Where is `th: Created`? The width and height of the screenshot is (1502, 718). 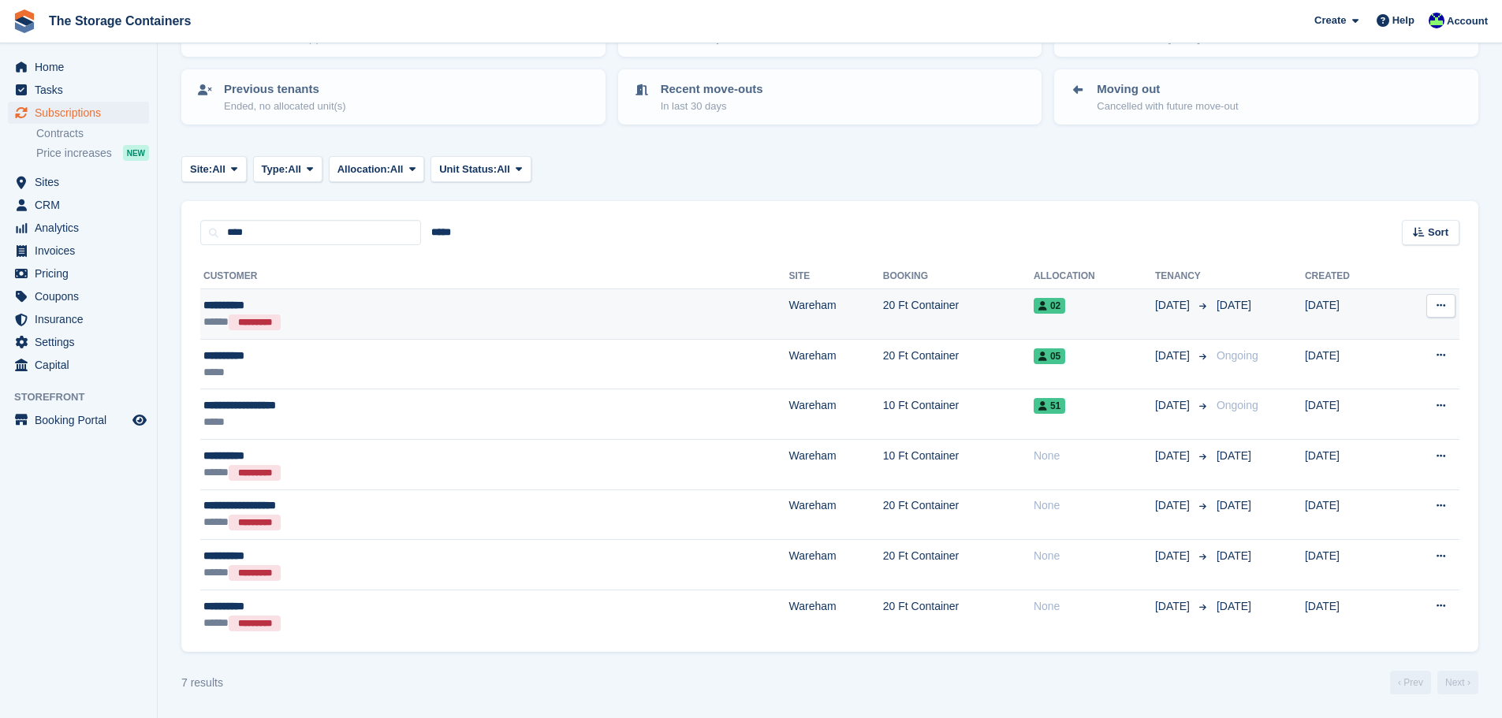
th: Created is located at coordinates (1349, 277).